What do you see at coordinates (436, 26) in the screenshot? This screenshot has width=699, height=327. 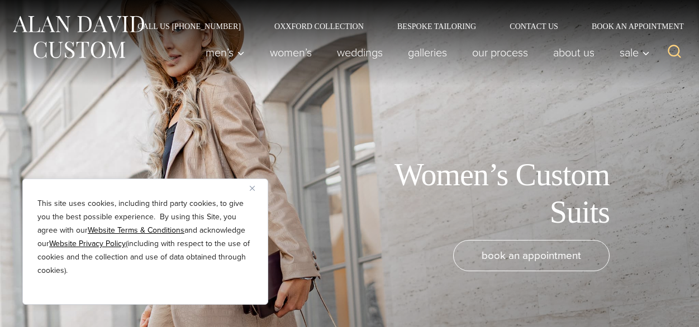 I see `a: Bespoke Tailoring` at bounding box center [436, 26].